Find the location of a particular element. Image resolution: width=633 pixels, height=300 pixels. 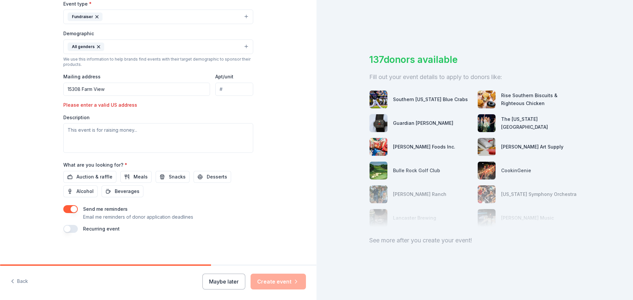

label: Apt/unit is located at coordinates (224, 77).